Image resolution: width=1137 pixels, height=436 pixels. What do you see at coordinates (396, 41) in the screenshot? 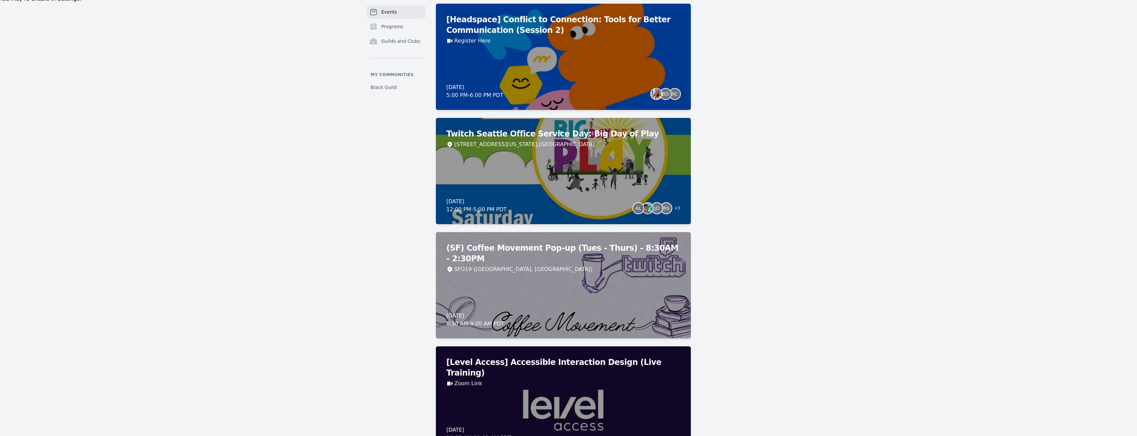
I see `a: Guilds and Clubs` at bounding box center [396, 41].